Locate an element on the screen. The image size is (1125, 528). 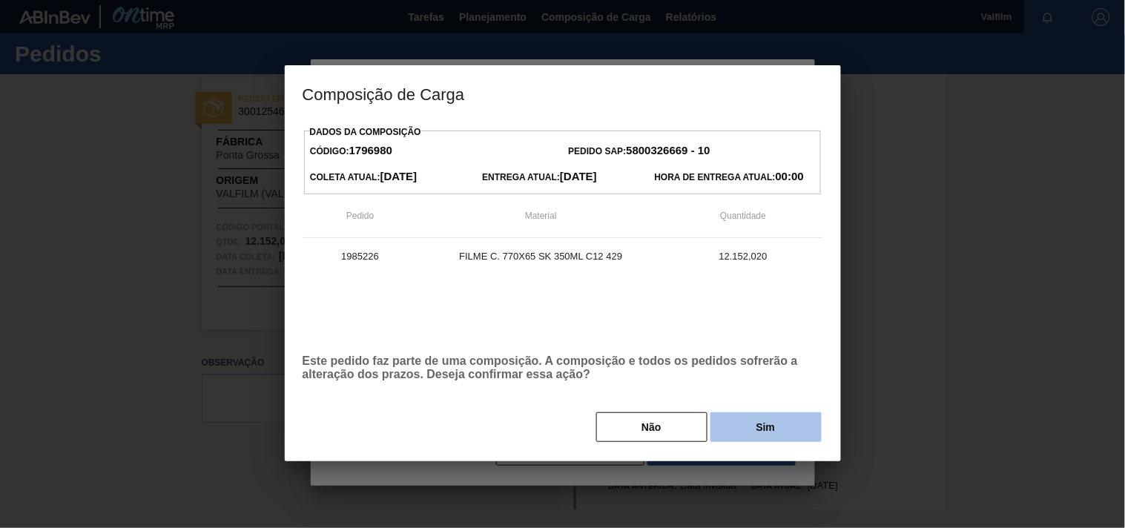
span: Código: is located at coordinates (351, 151).